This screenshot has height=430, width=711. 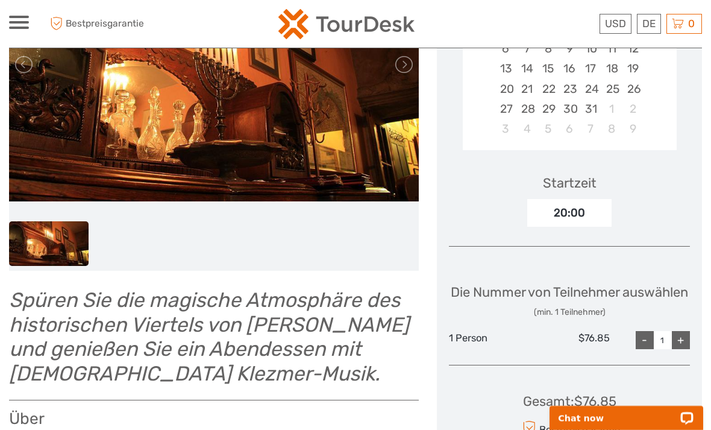 I want to click on p: Chat now, so click(x=77, y=26).